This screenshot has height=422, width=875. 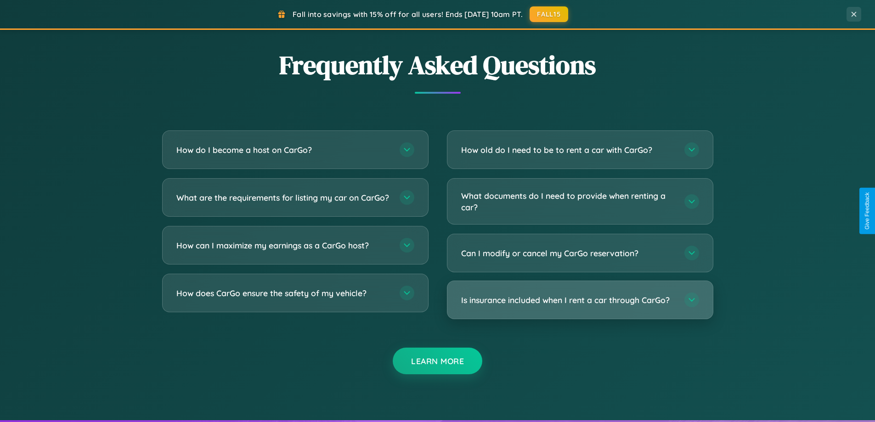 I want to click on button: FALL15, so click(x=549, y=14).